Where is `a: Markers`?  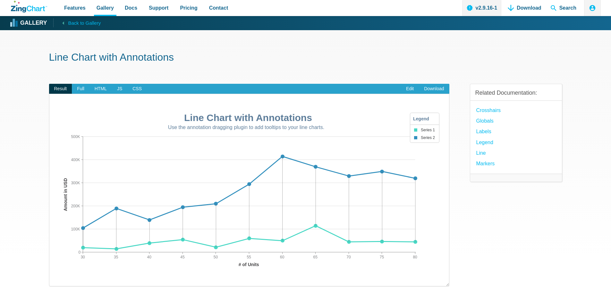 a: Markers is located at coordinates (485, 163).